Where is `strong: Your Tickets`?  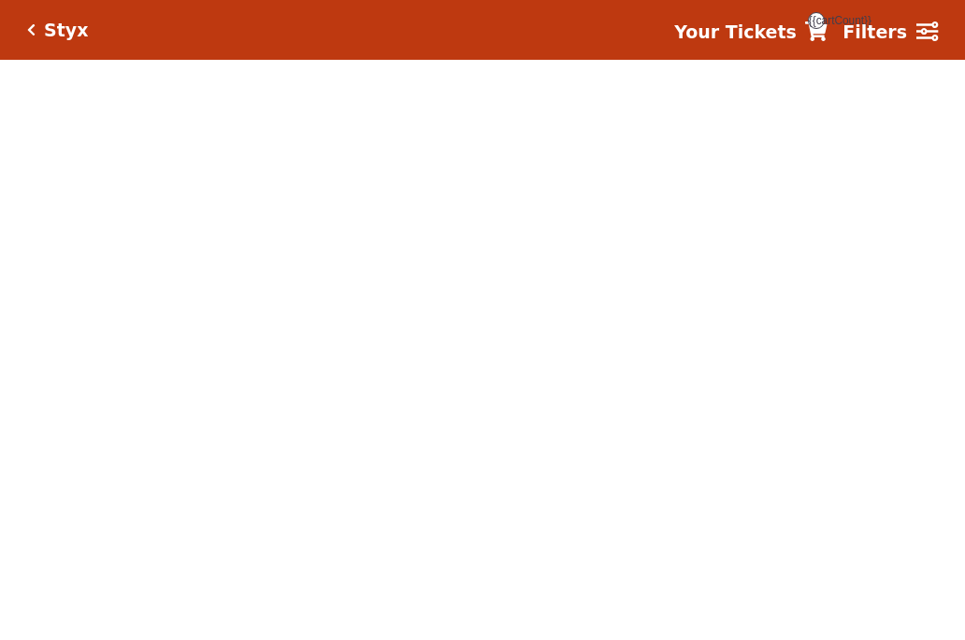 strong: Your Tickets is located at coordinates (735, 32).